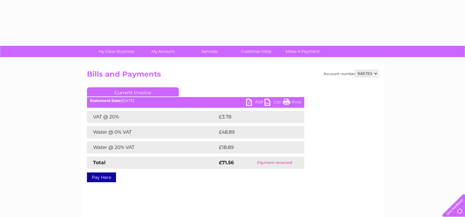  Describe the element at coordinates (292, 103) in the screenshot. I see `a: Print` at that location.